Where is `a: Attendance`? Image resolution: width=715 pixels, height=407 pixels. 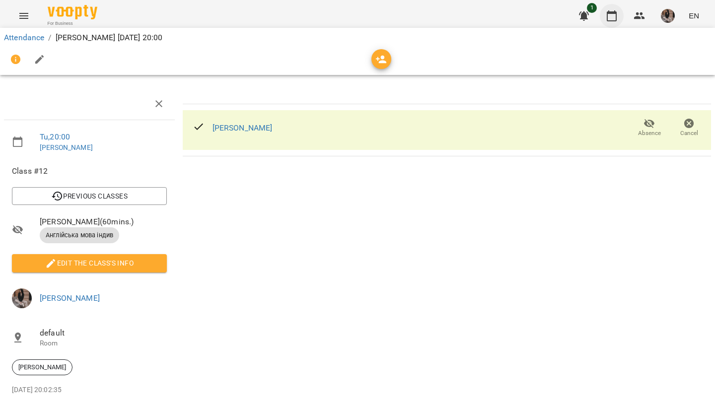
a: Attendance is located at coordinates (24, 37).